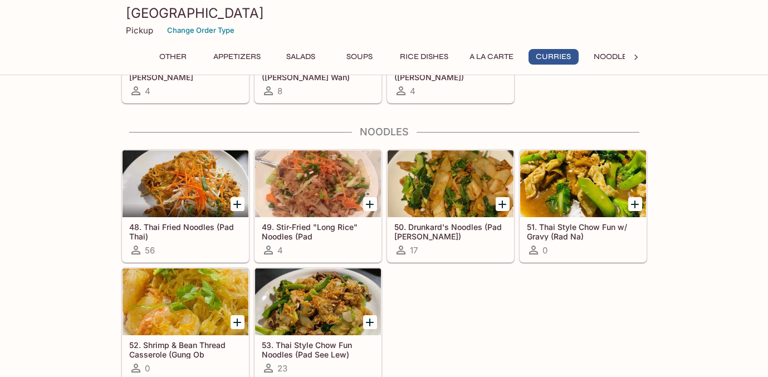 Image resolution: width=768 pixels, height=377 pixels. Describe the element at coordinates (360, 57) in the screenshot. I see `button: Soups` at that location.